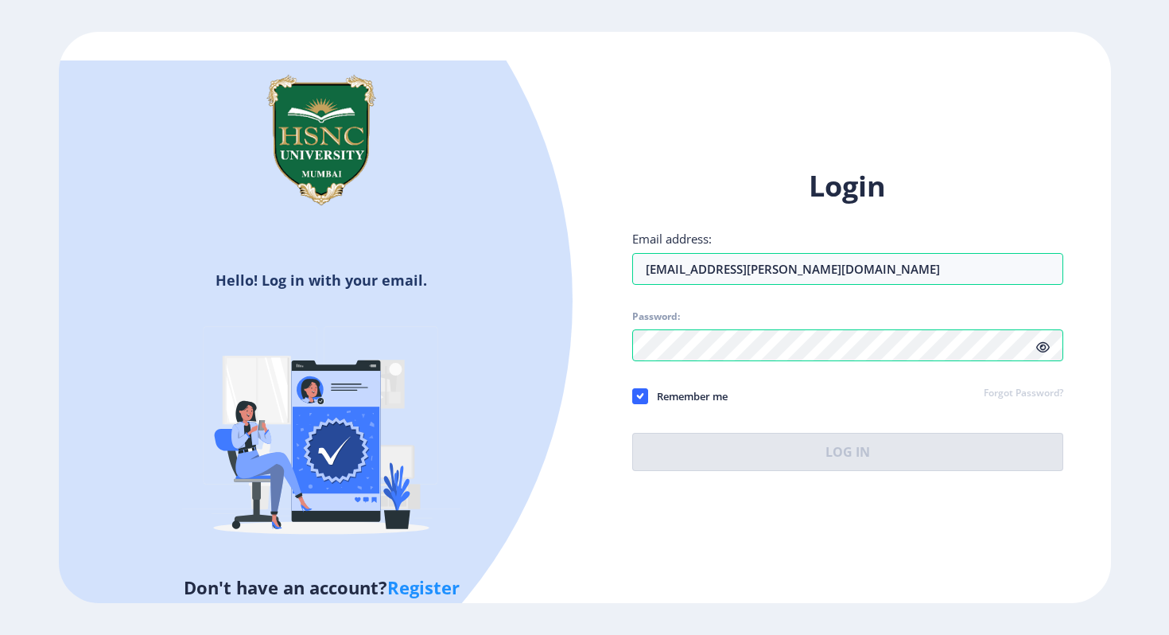 The image size is (1169, 635). What do you see at coordinates (672, 239) in the screenshot?
I see `label: Email address:` at bounding box center [672, 239].